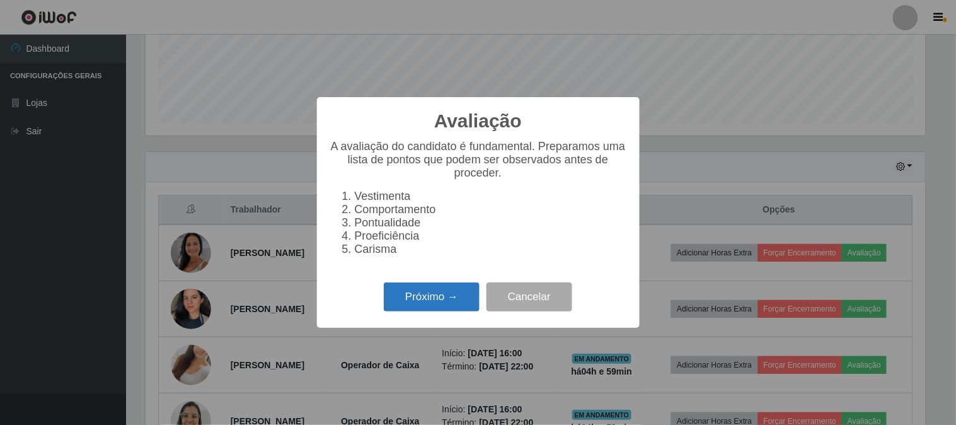 This screenshot has width=956, height=425. I want to click on li: Carisma, so click(491, 249).